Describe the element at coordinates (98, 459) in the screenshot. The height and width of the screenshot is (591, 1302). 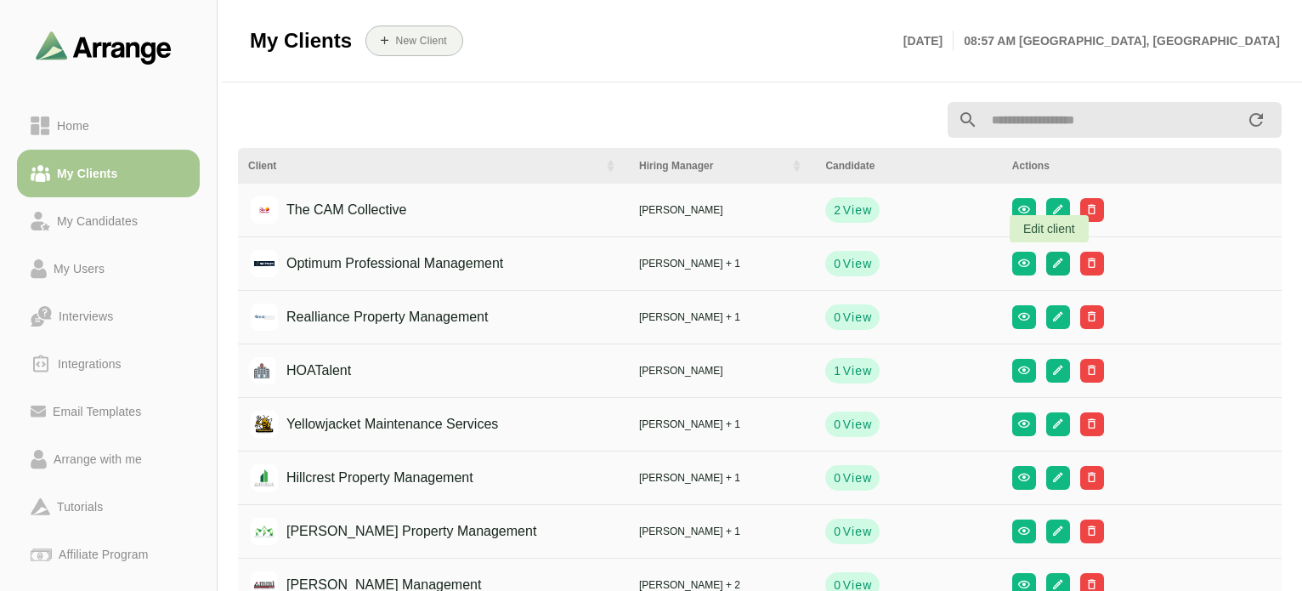
I see `div: Arrange with me` at that location.